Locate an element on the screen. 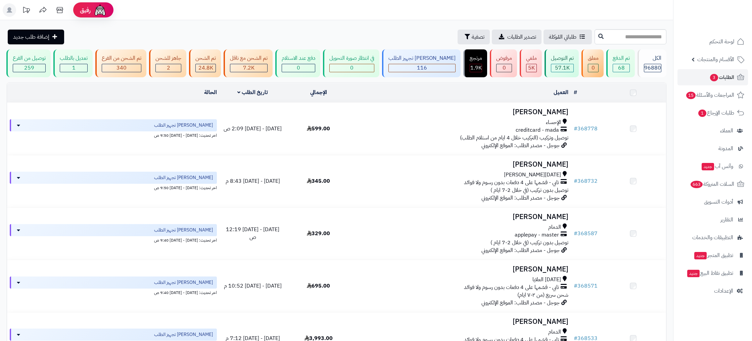 This screenshot has height=341, width=752. span: التقارير is located at coordinates (727, 220).